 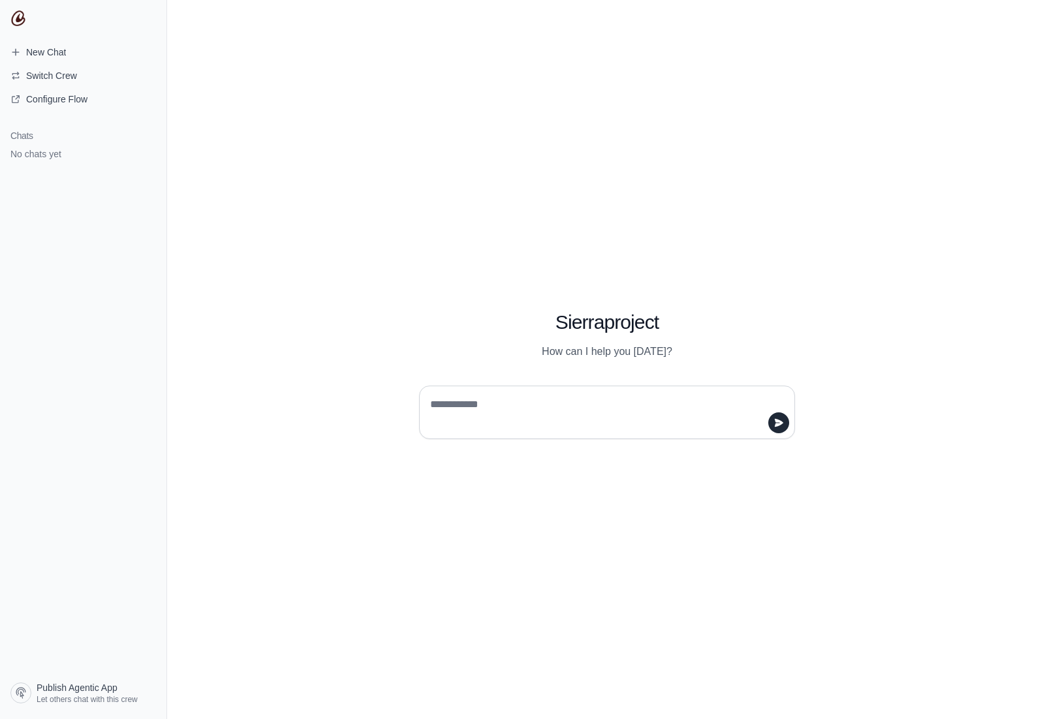 What do you see at coordinates (83, 76) in the screenshot?
I see `button: Switch Crew` at bounding box center [83, 76].